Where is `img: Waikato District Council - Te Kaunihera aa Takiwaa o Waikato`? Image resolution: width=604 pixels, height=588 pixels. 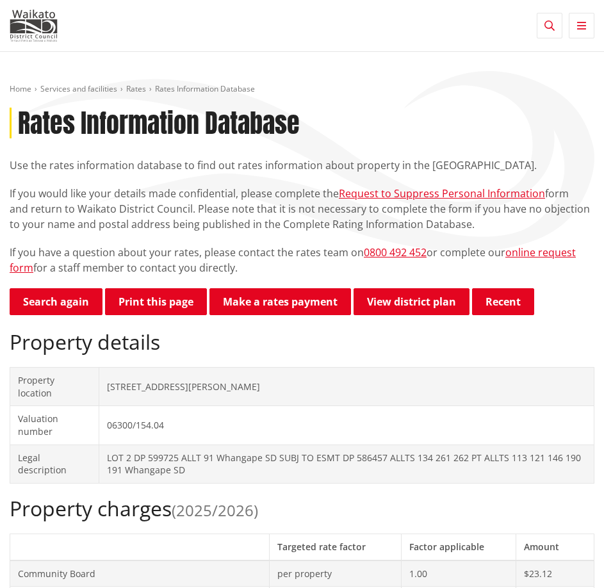
img: Waikato District Council - Te Kaunihera aa Takiwaa o Waikato is located at coordinates (33, 26).